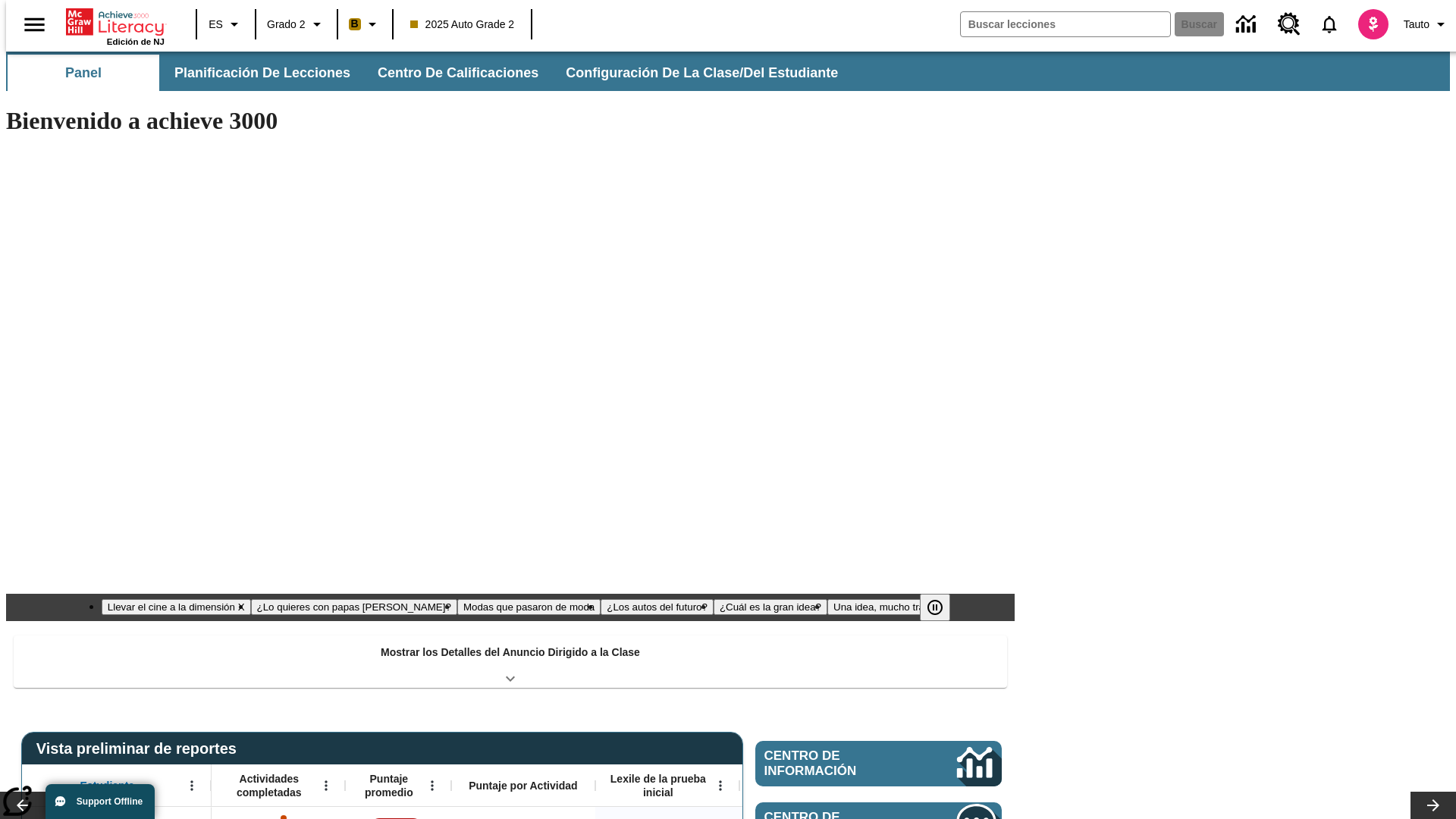 The height and width of the screenshot is (819, 1456). What do you see at coordinates (107, 786) in the screenshot?
I see `span: Estudiante` at bounding box center [107, 786].